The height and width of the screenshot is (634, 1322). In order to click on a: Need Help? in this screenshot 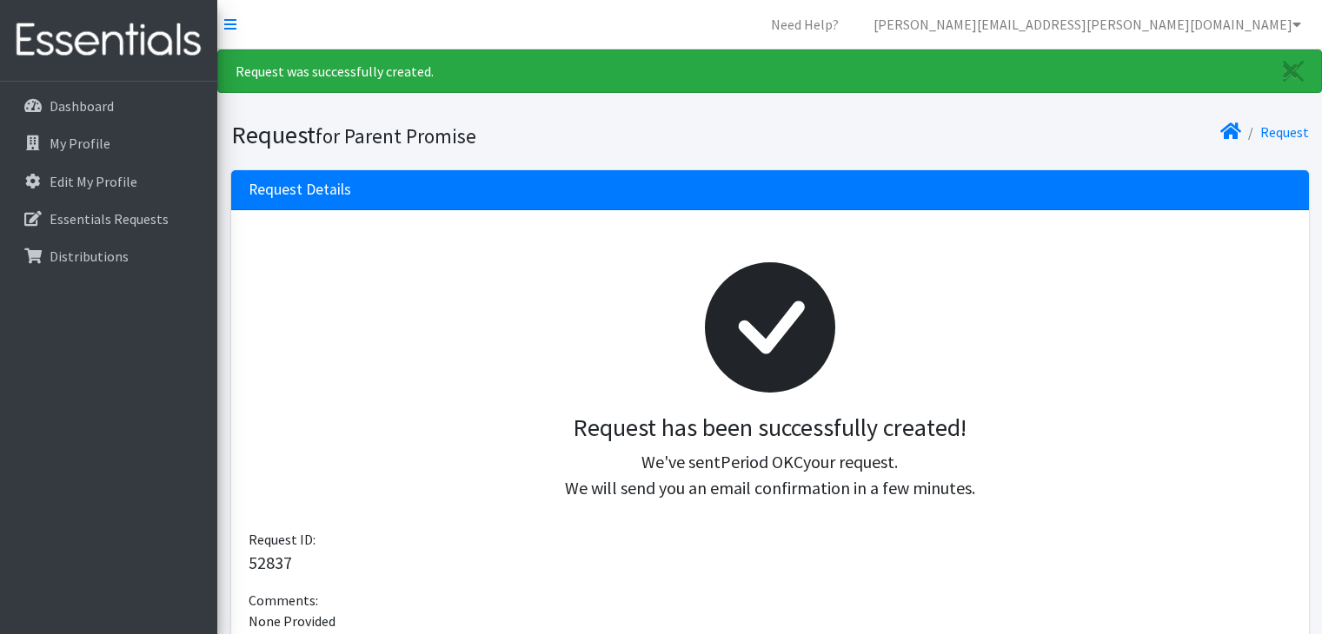, I will do `click(805, 24)`.